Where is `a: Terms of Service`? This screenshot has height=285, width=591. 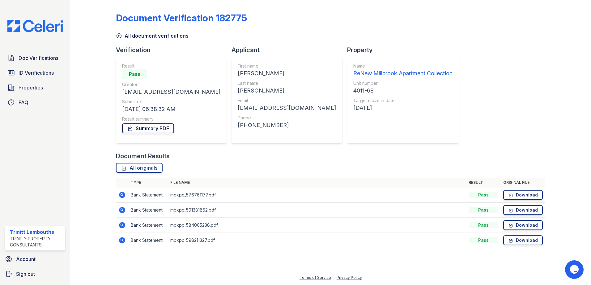 a: Terms of Service is located at coordinates (315, 278).